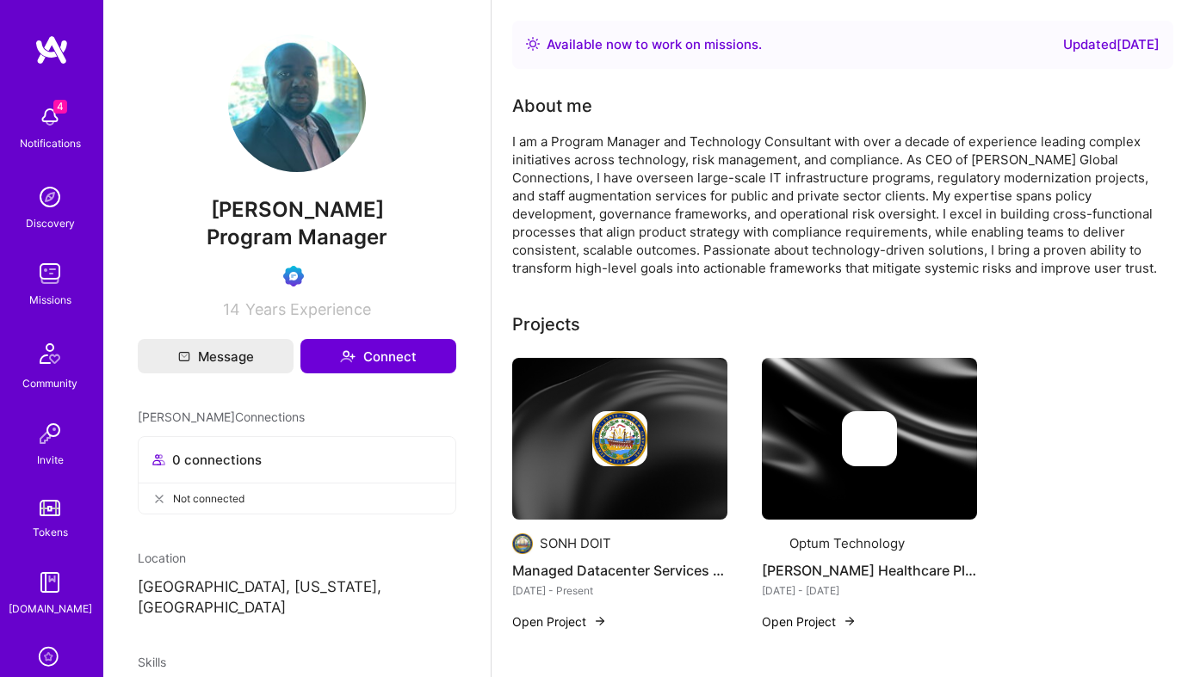  What do you see at coordinates (575, 543) in the screenshot?
I see `div: SONH DOIT` at bounding box center [575, 543].